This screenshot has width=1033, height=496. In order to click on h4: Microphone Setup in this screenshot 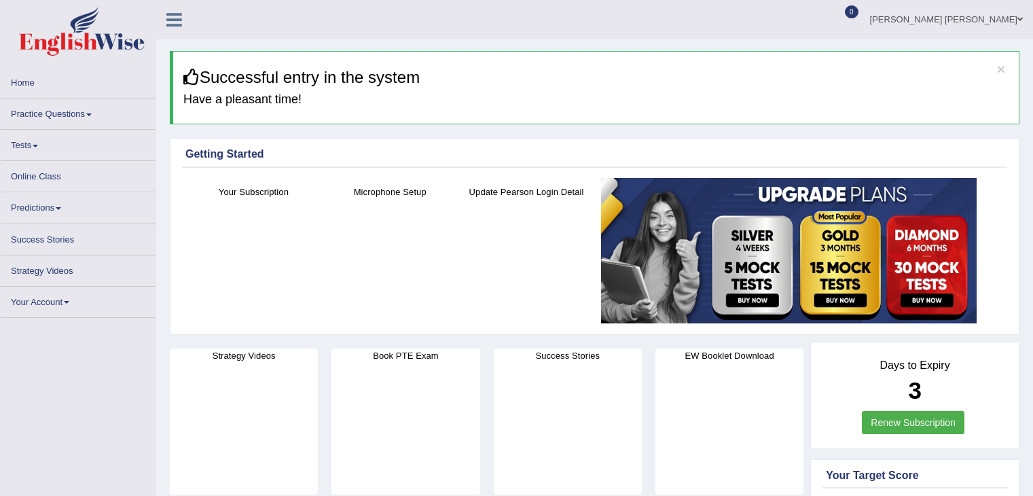, I will do `click(390, 191)`.